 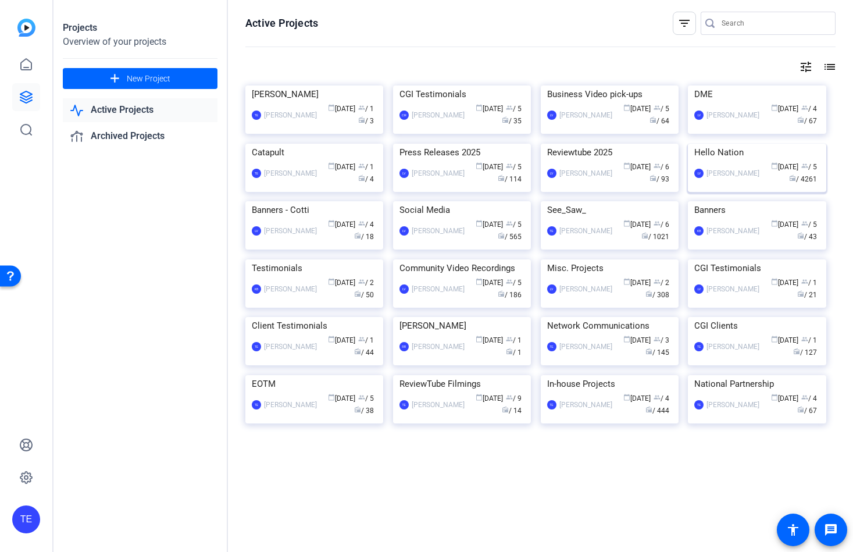 I want to click on span: / 93, so click(x=659, y=179).